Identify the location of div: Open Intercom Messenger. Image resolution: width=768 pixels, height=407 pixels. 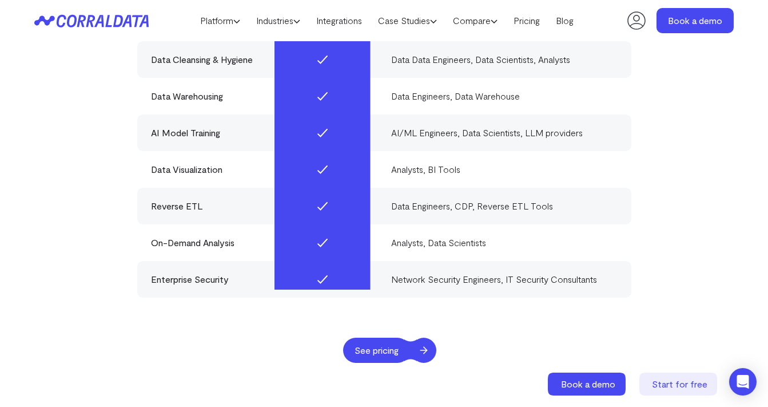
(743, 381).